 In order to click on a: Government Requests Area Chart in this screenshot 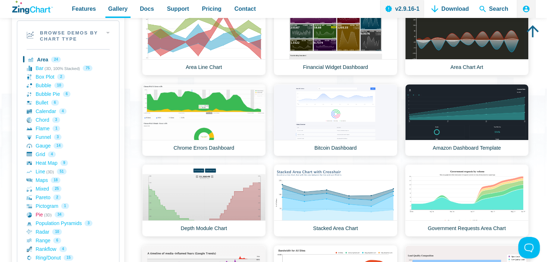, I will do `click(467, 201)`.